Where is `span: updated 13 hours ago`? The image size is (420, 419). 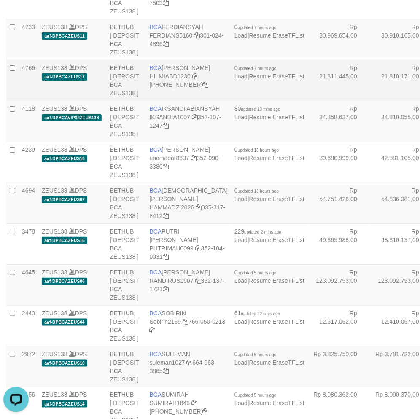 span: updated 13 hours ago is located at coordinates (258, 191).